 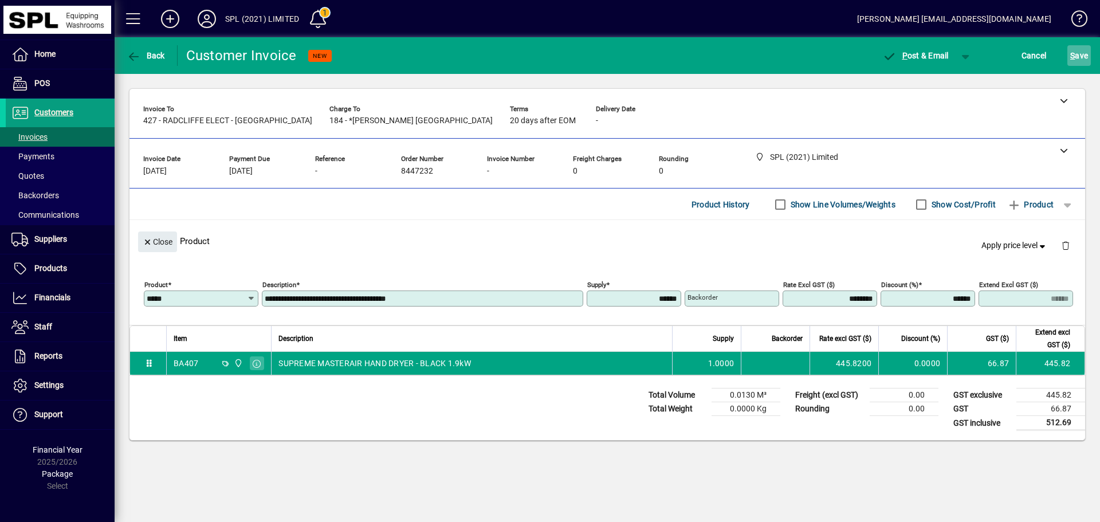 What do you see at coordinates (237, 363) in the screenshot?
I see `span: SPL (2021) Limited` at bounding box center [237, 363].